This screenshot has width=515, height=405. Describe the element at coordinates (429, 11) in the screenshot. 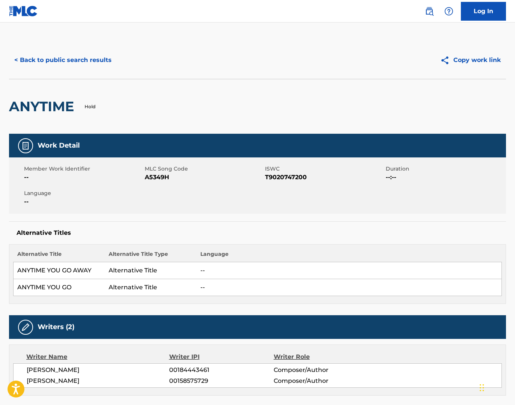

I see `a: Public Search` at that location.